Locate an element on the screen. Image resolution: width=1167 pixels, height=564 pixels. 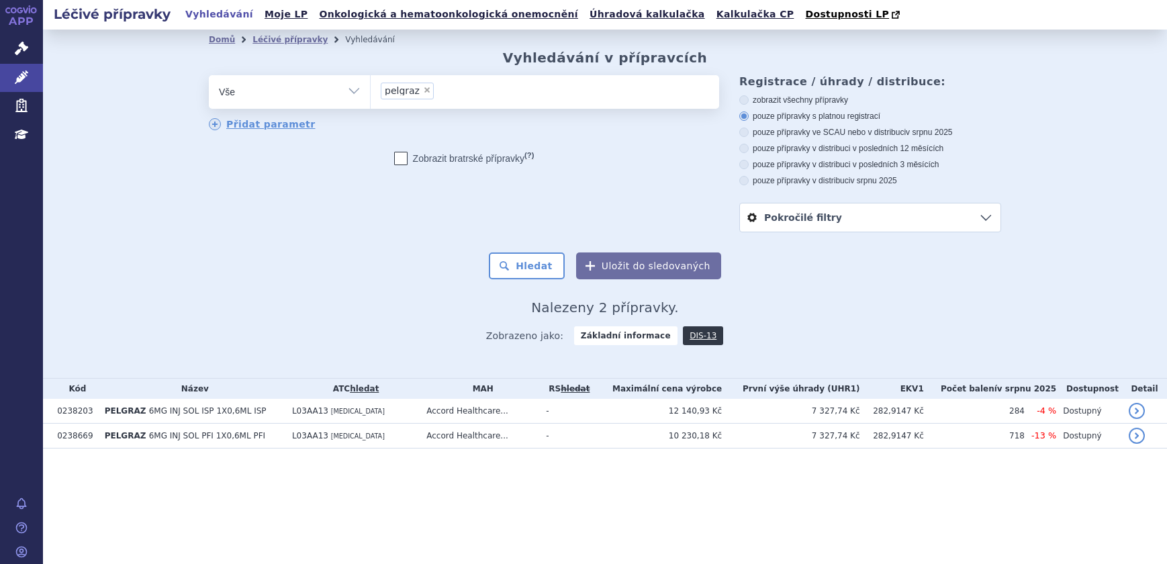
h2: Vyhledávání v přípravcích is located at coordinates (605, 58).